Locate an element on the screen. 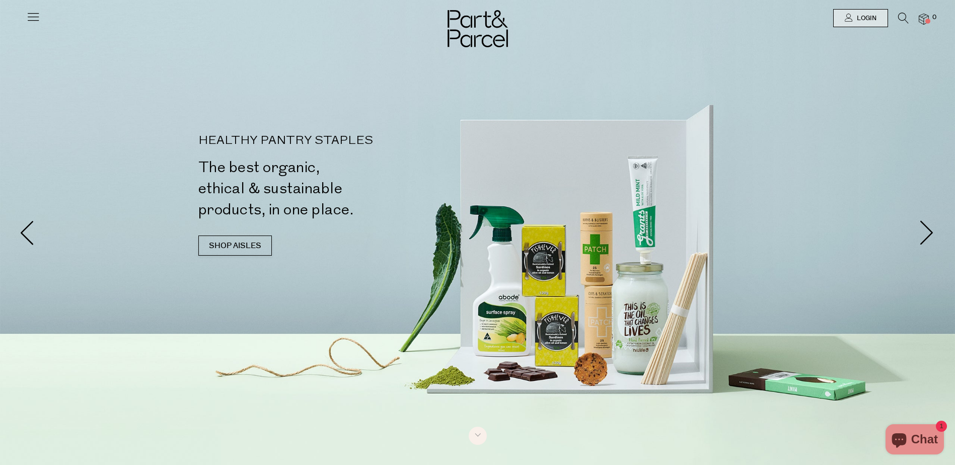 The width and height of the screenshot is (955, 465). p: HEALTHY PANTRY STAPLES is located at coordinates (340, 141).